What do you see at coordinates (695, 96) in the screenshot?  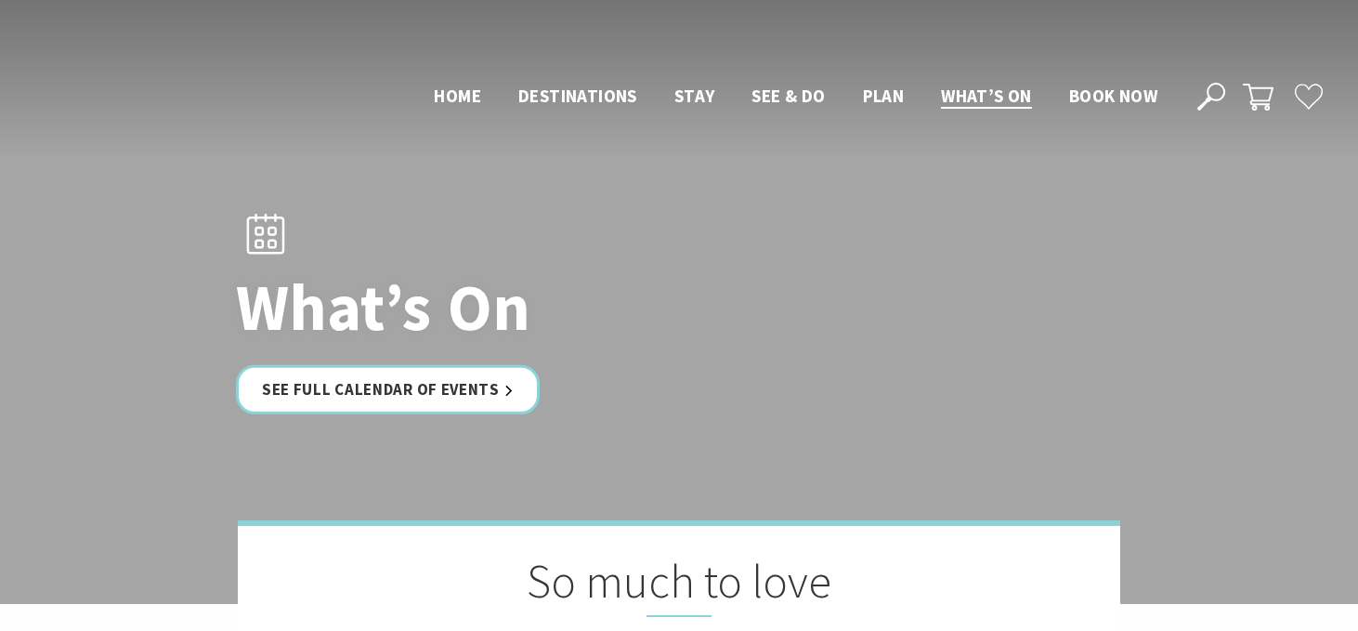 I see `span: Stay` at bounding box center [695, 96].